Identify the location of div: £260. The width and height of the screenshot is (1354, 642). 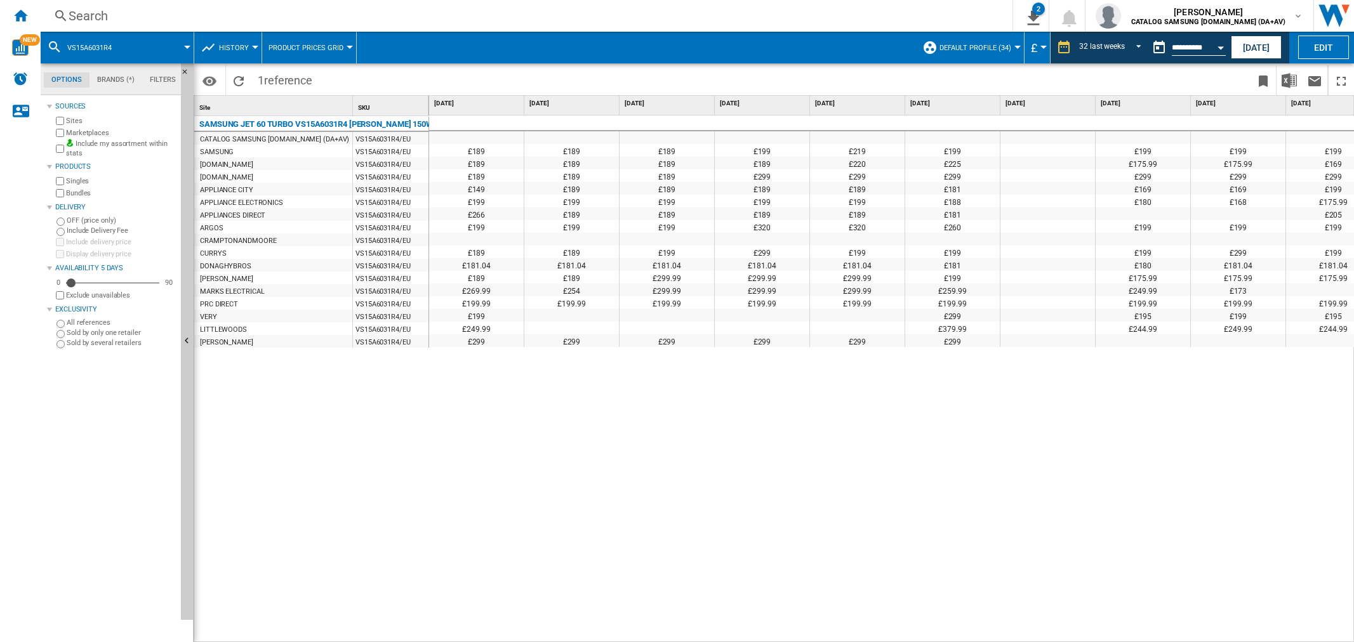
(952, 227).